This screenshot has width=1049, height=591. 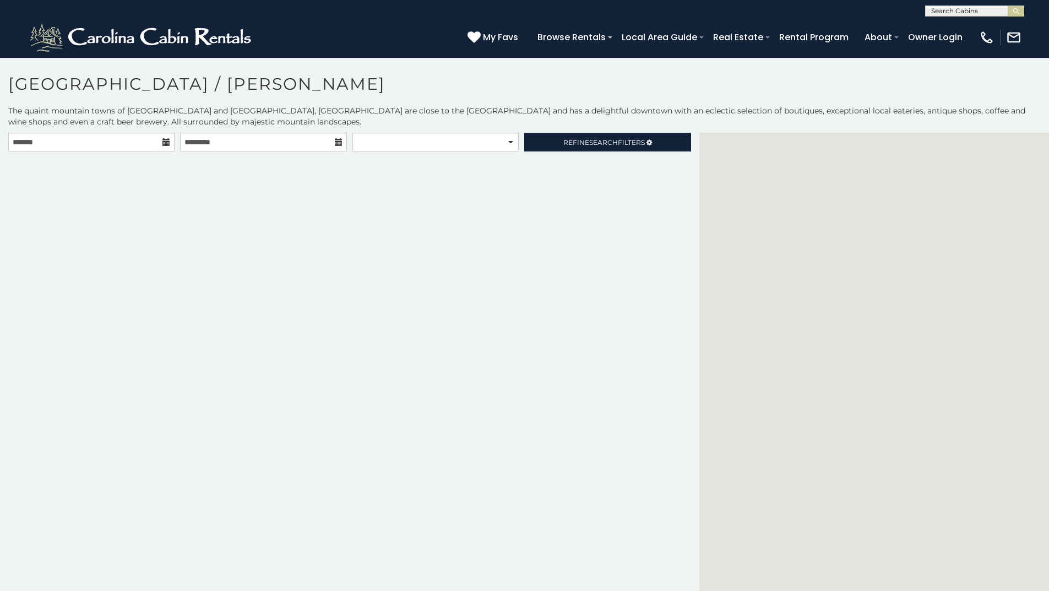 I want to click on a: Local Area Guide, so click(x=659, y=37).